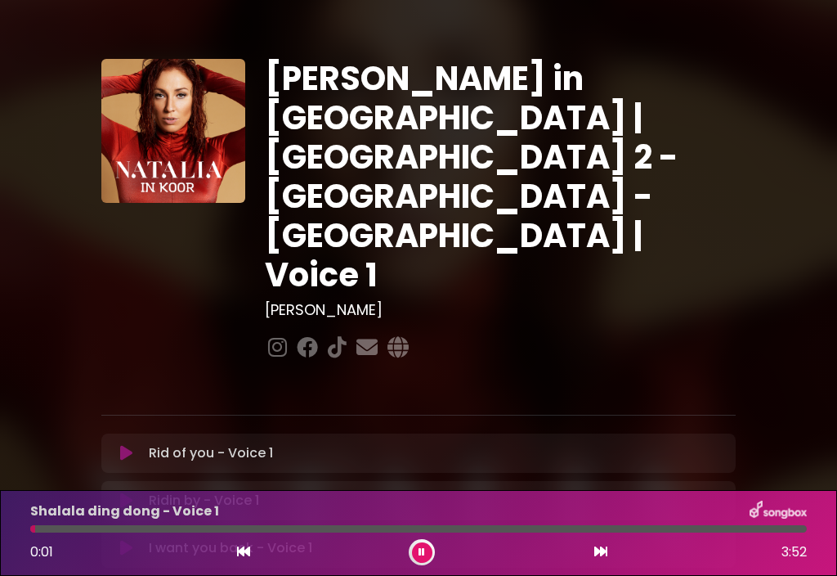 This screenshot has width=837, height=576. I want to click on span: 0:01, so click(42, 551).